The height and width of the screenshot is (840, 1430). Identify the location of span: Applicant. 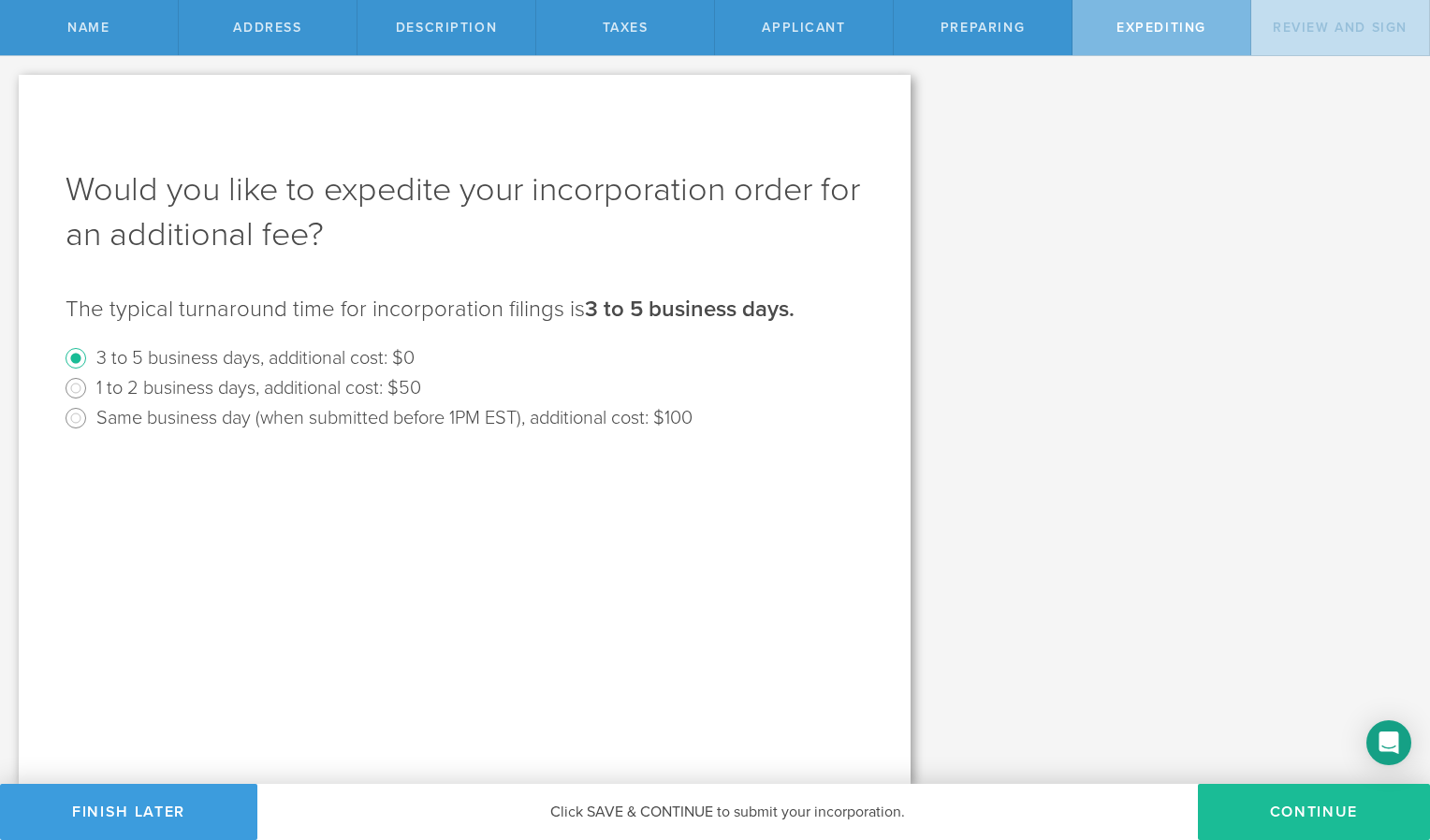
(803, 27).